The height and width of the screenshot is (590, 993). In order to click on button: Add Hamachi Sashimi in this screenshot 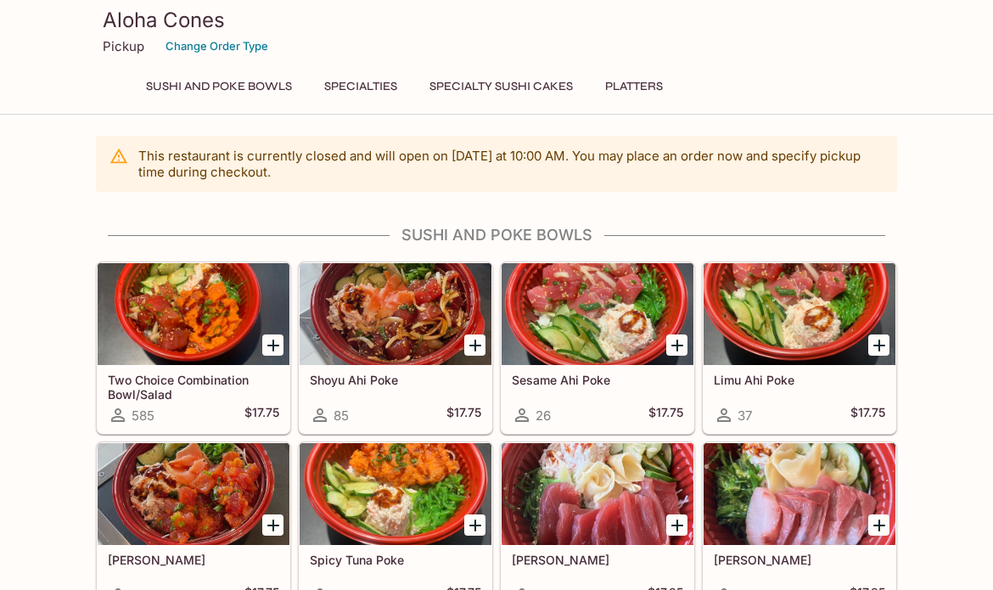, I will do `click(879, 525)`.